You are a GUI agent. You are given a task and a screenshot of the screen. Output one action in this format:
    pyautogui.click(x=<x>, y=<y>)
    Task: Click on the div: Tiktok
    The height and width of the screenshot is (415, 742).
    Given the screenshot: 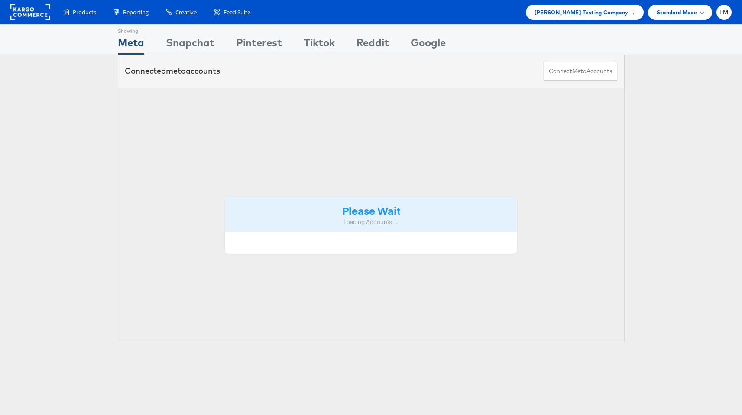 What is the action you would take?
    pyautogui.click(x=319, y=45)
    